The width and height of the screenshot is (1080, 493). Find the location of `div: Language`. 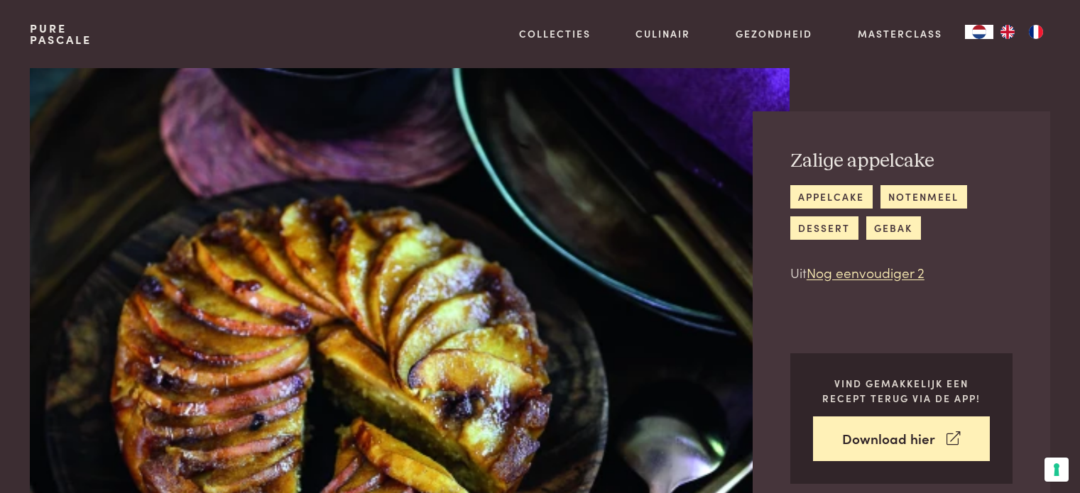

div: Language is located at coordinates (979, 32).